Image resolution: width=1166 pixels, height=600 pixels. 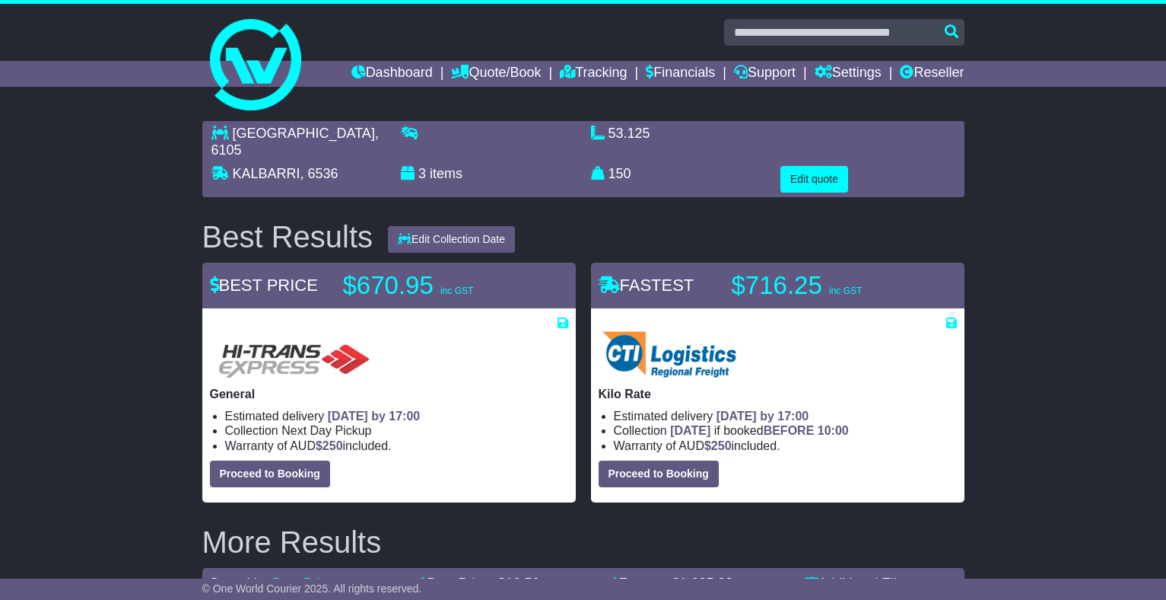 I want to click on span: KALBARRI, so click(x=266, y=173).